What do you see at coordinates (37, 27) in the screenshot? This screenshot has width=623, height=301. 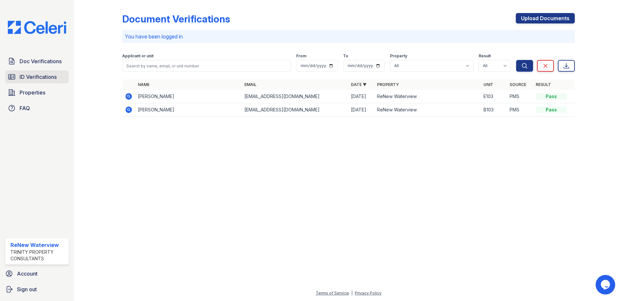 I see `img: CE_Logo_Blue-a8612792a0a2168367f1c8372b55b34899dd931a85d93a1a3d3e32e68fde9ad4.png` at bounding box center [37, 27].